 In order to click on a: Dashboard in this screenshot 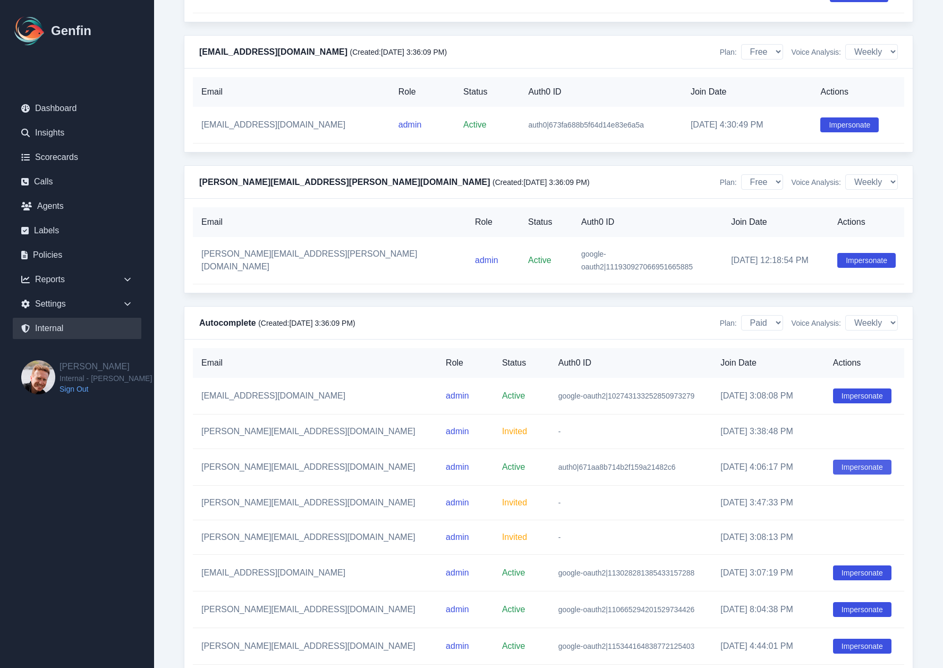, I will do `click(77, 108)`.